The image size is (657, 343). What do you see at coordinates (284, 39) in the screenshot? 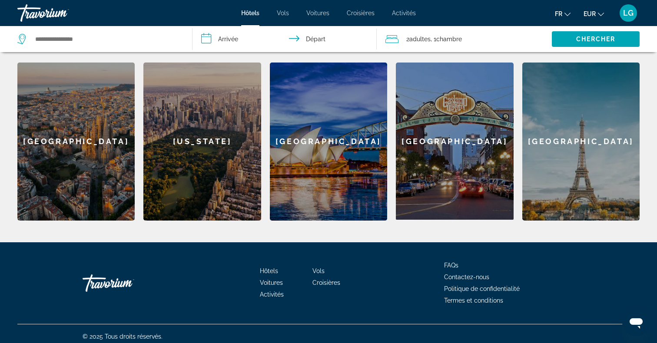
I see `button: Check in and out dates` at bounding box center [284, 39].